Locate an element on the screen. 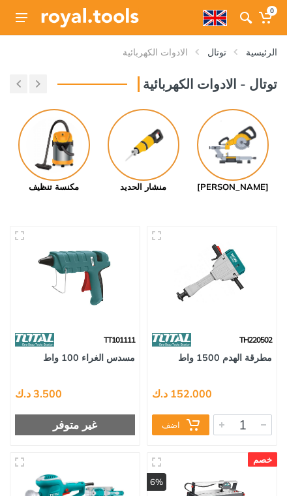  img: Royal - منشار شطب is located at coordinates (233, 145).